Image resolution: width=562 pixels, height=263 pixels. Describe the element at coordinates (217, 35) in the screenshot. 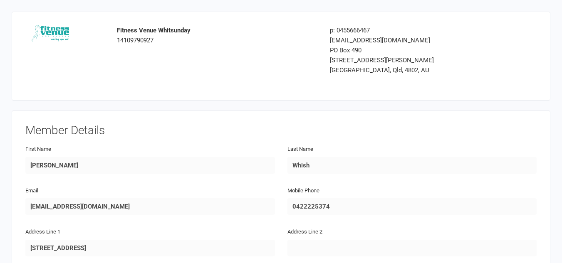

I see `div: 14109790927` at that location.